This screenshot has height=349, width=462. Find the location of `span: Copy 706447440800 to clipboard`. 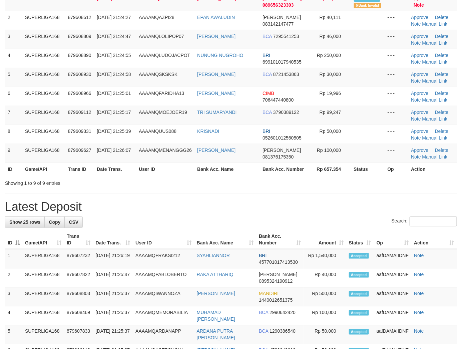

span: Copy 706447440800 to clipboard is located at coordinates (278, 100).